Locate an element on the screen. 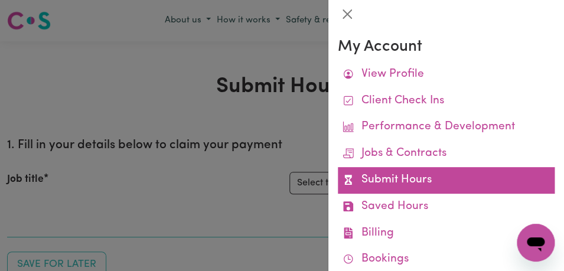 Image resolution: width=564 pixels, height=271 pixels. a: Jobs & Contracts is located at coordinates (446, 154).